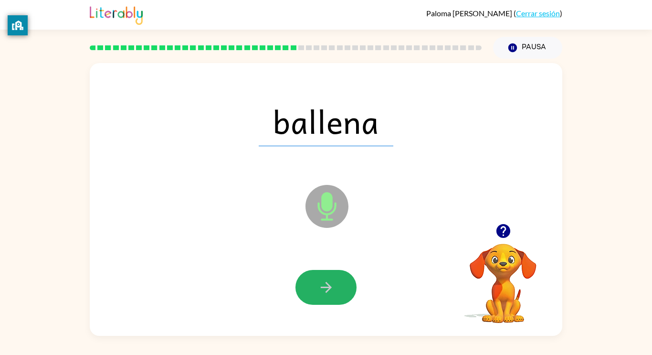  What do you see at coordinates (527, 48) in the screenshot?
I see `button: Pausa` at bounding box center [527, 48].